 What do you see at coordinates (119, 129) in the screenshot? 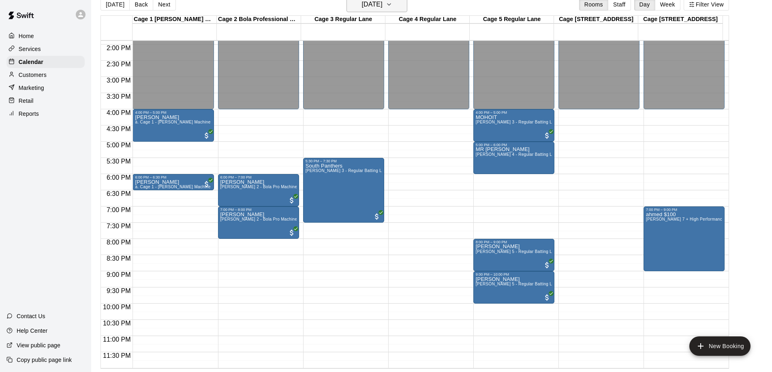
I see `span: 4:30 PM` at bounding box center [119, 129].